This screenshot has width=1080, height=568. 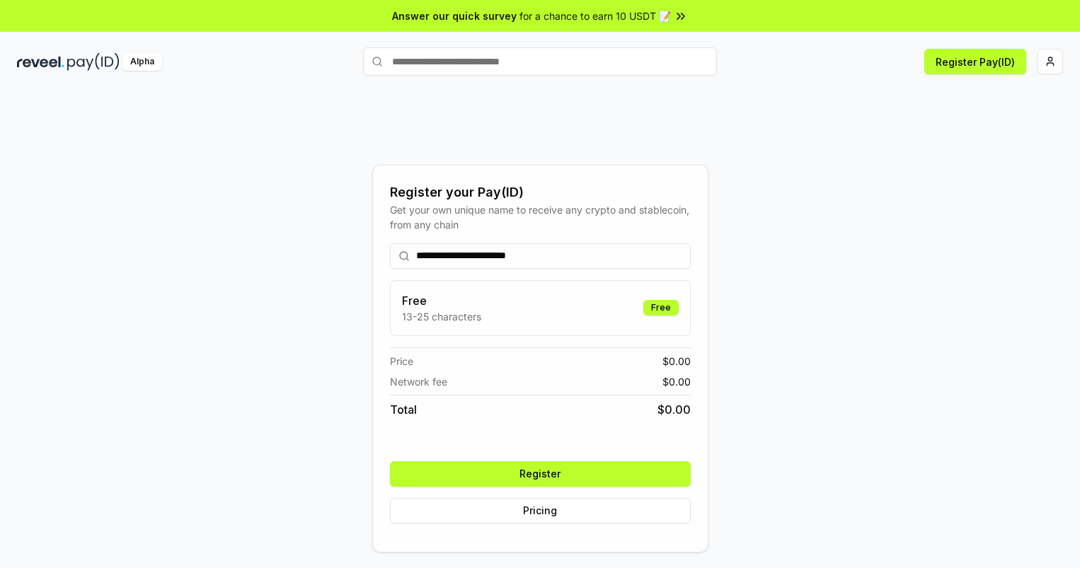 What do you see at coordinates (540, 217) in the screenshot?
I see `div: Get your own unique name to receive any crypto and stablecoin, from any chain` at bounding box center [540, 217].